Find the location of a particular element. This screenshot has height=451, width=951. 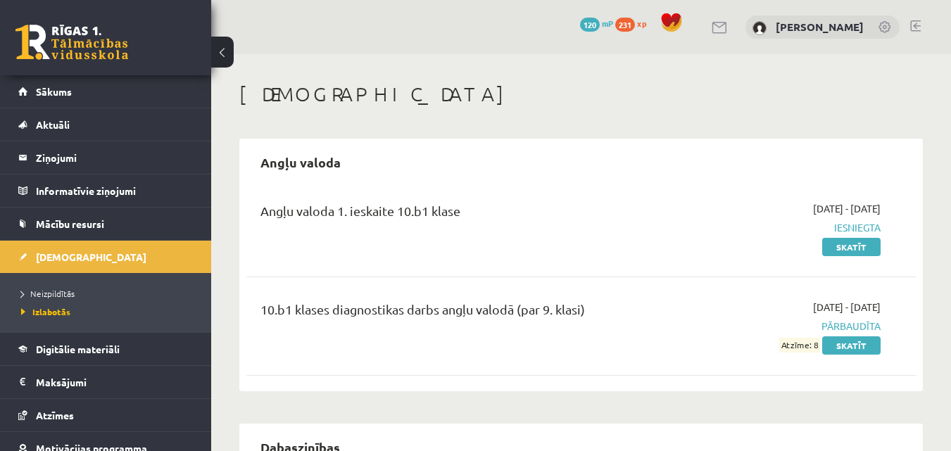

span: Digitālie materiāli is located at coordinates (77, 349).